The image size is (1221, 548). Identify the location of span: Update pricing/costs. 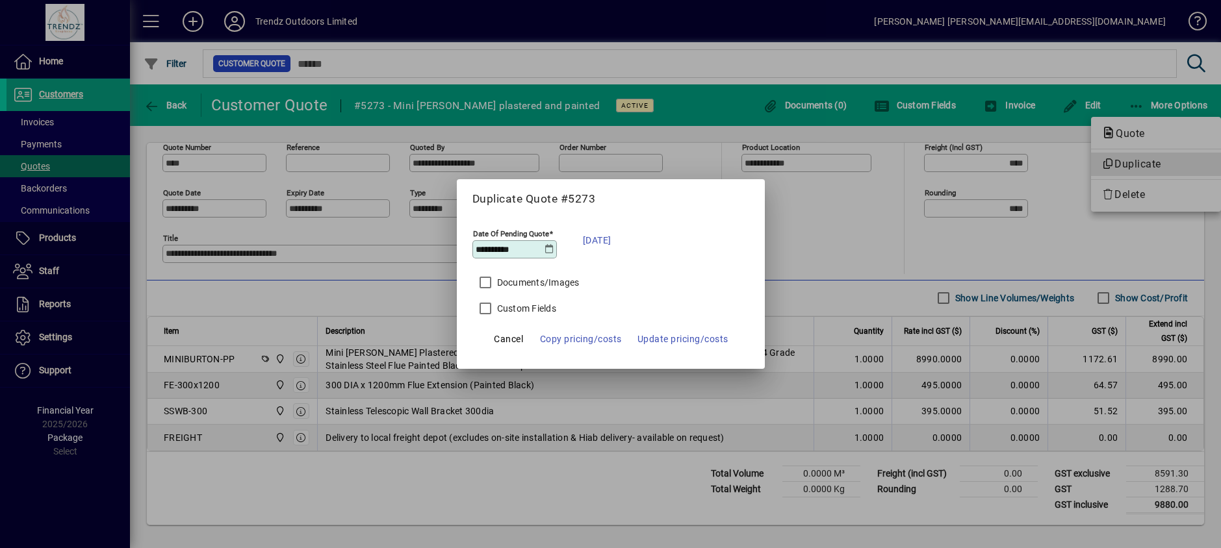
(683, 339).